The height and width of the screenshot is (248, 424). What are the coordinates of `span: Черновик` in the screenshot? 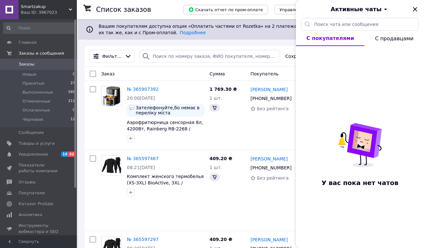 It's located at (33, 120).